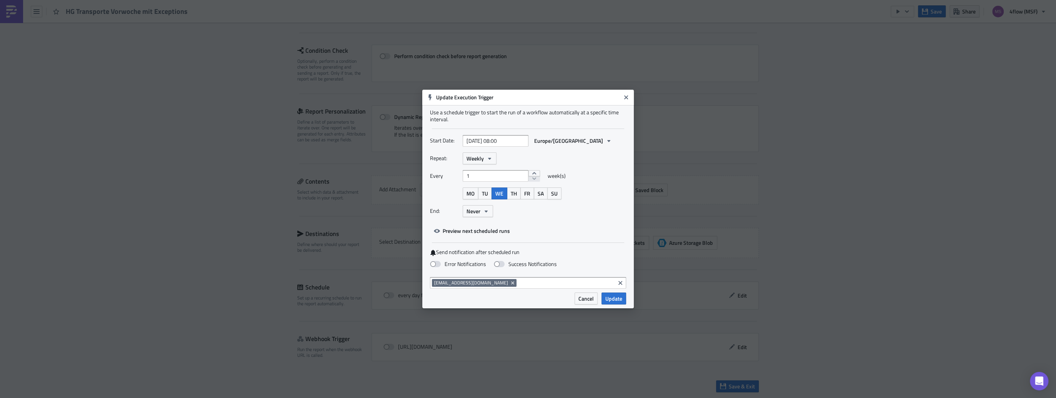  I want to click on span: TH, so click(514, 193).